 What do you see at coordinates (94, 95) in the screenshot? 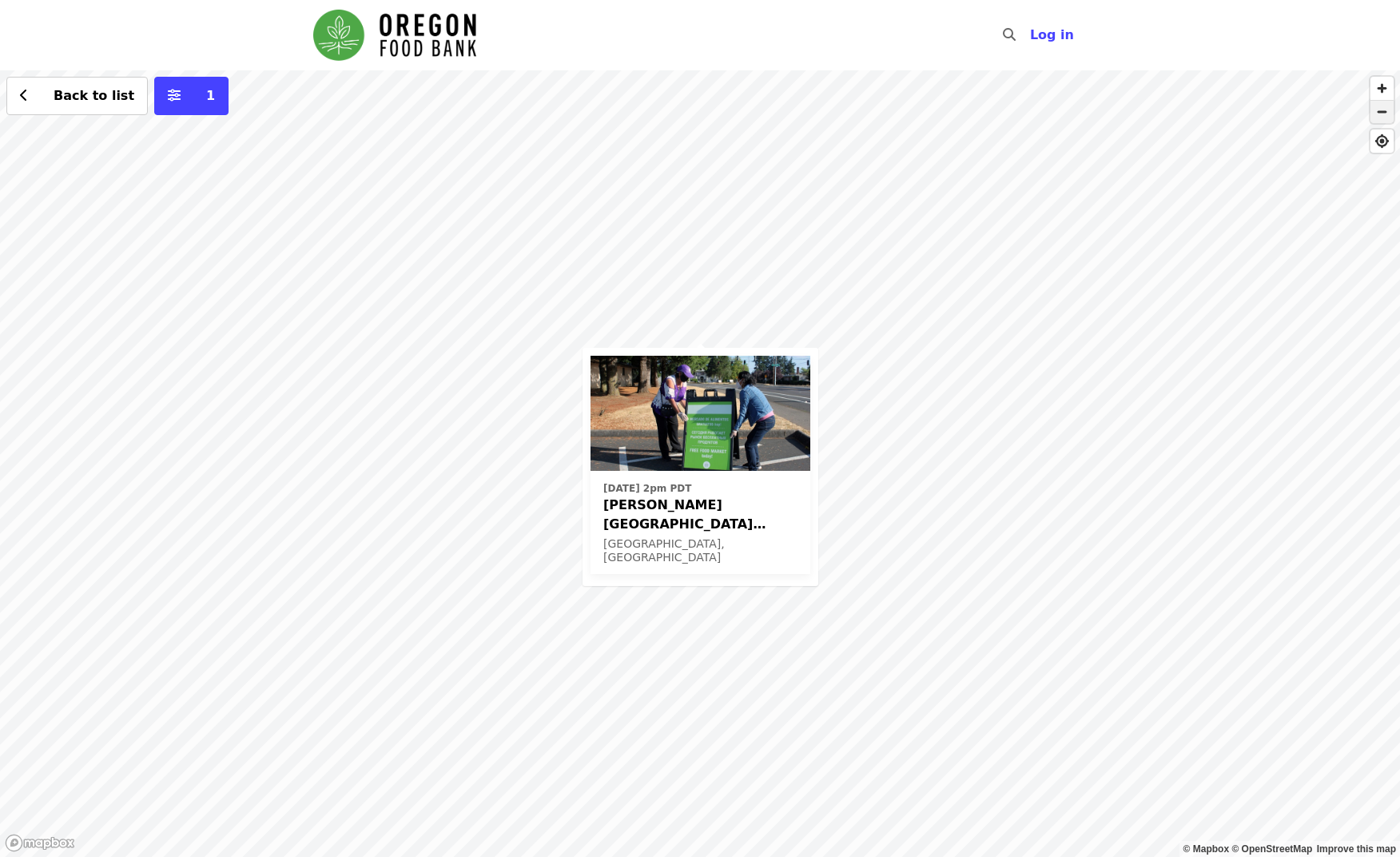
I see `span: Back to list` at bounding box center [94, 95].